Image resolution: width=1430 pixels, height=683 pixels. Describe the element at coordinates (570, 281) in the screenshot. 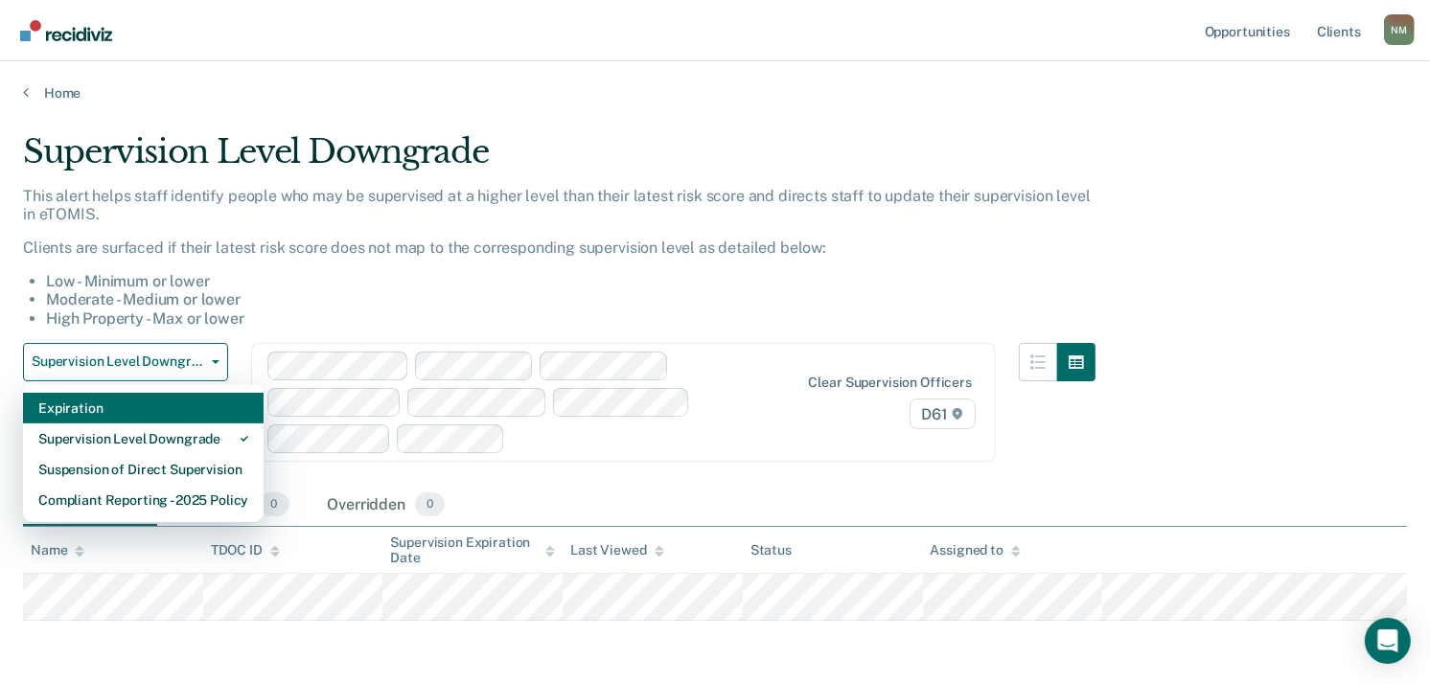

I see `li: Low - Minimum or lower` at that location.